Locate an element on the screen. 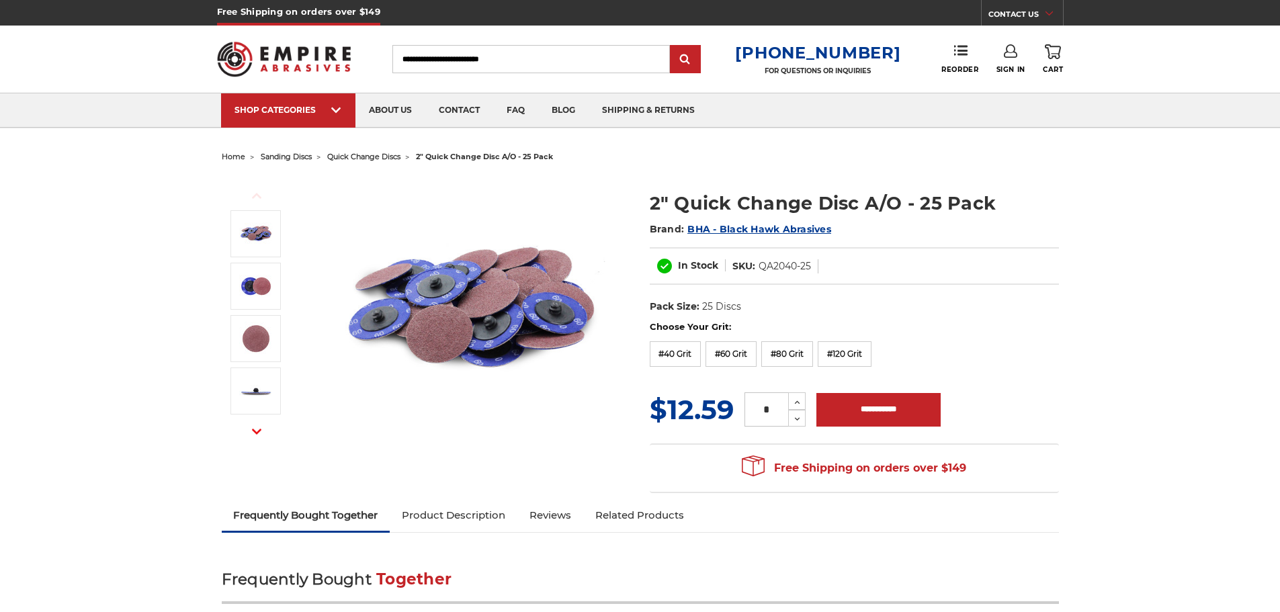  div: SHOP CATEGORIES is located at coordinates (288, 109).